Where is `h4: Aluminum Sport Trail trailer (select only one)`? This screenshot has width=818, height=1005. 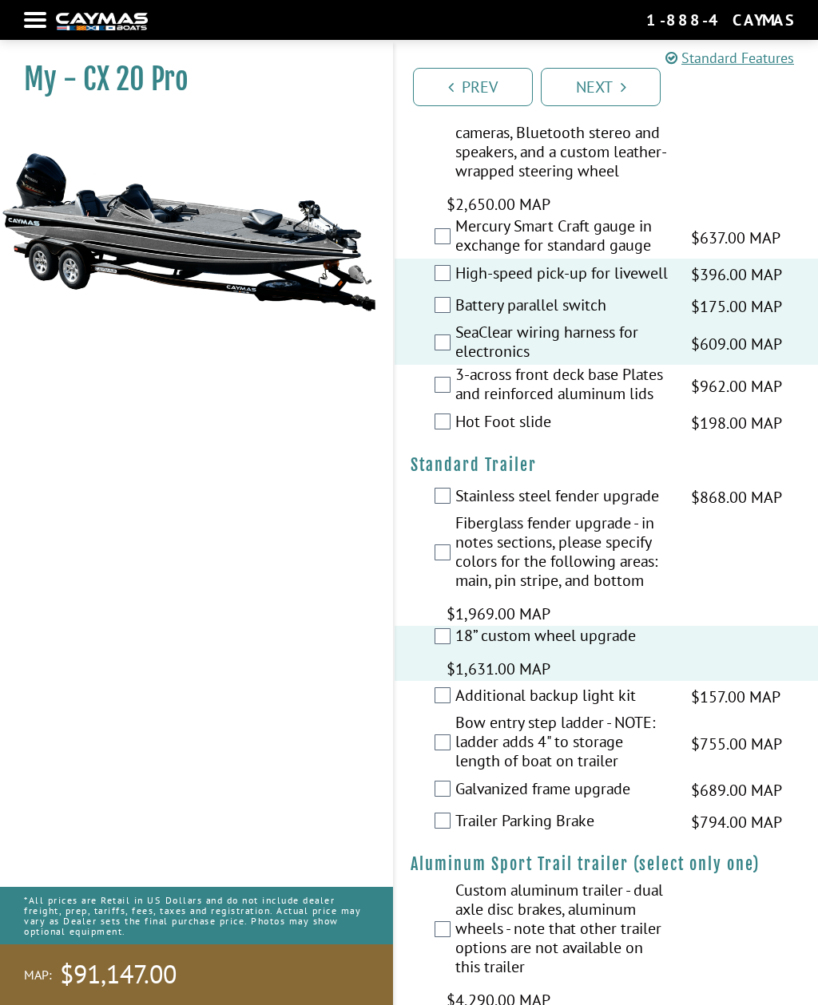
h4: Aluminum Sport Trail trailer (select only one) is located at coordinates (606, 864).